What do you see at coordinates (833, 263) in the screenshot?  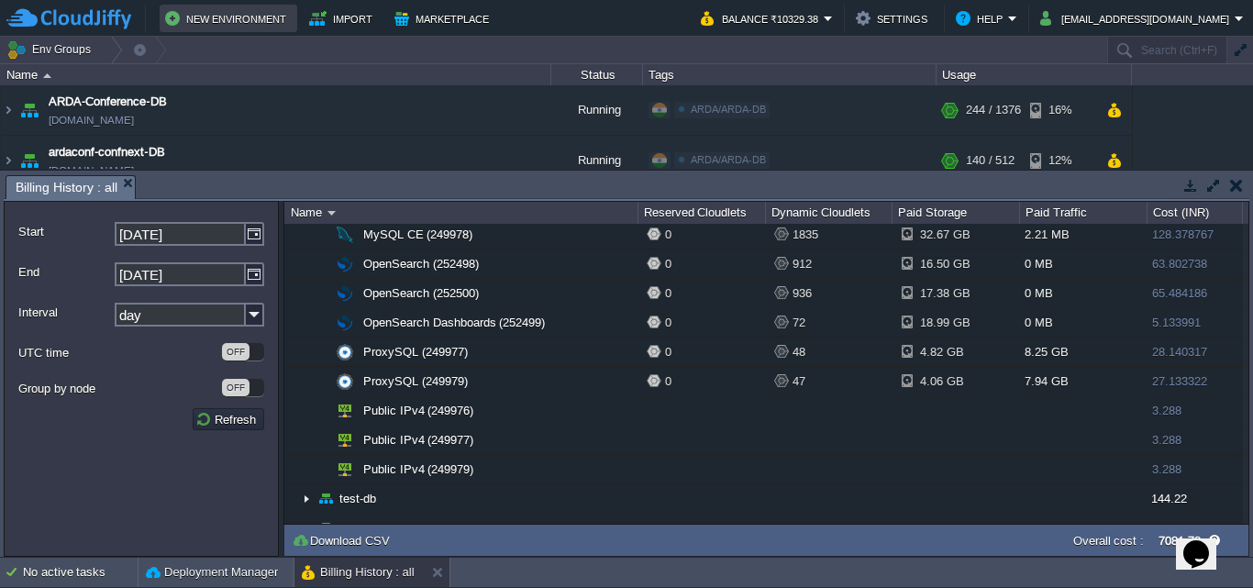 I see `div: 912` at bounding box center [833, 263].